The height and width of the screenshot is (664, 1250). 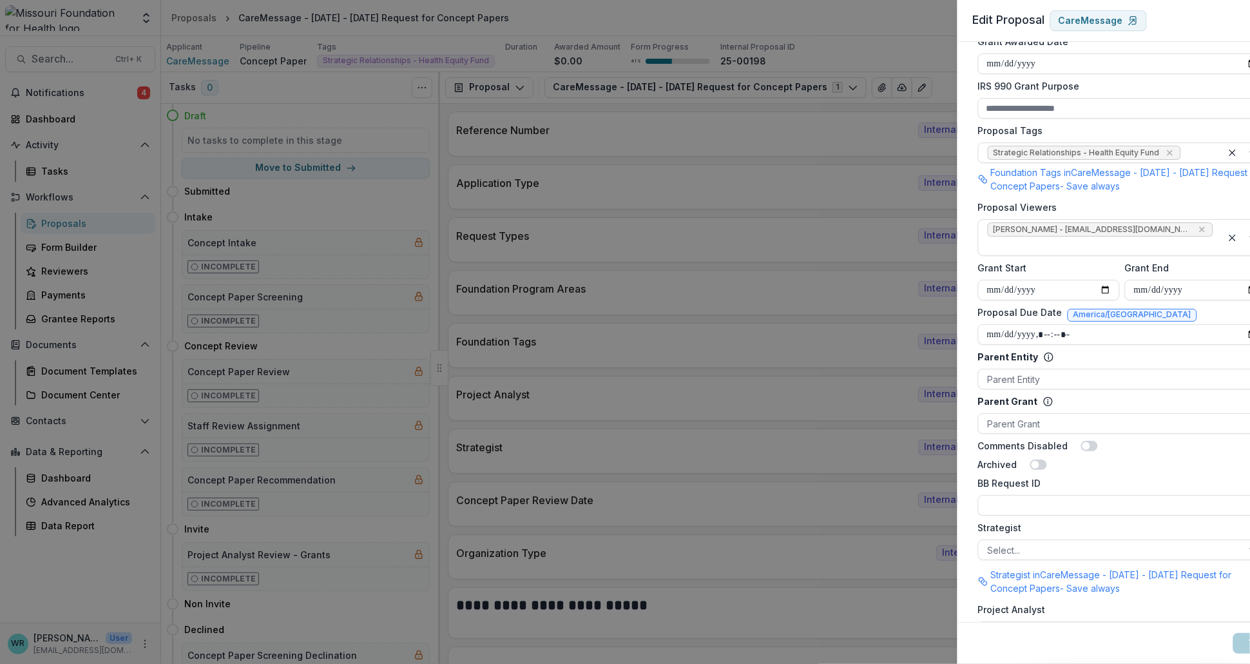 I want to click on a: CareMessage, so click(x=1098, y=21).